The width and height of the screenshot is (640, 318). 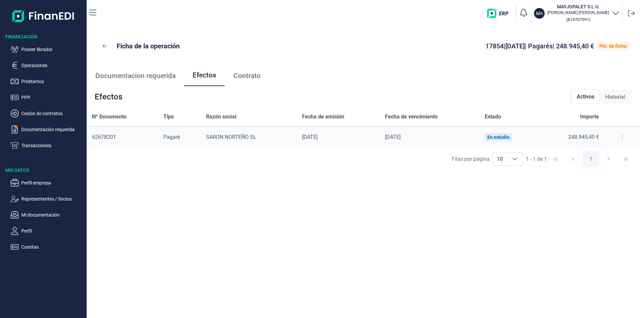 I want to click on button: Representantes / Socios, so click(x=47, y=199).